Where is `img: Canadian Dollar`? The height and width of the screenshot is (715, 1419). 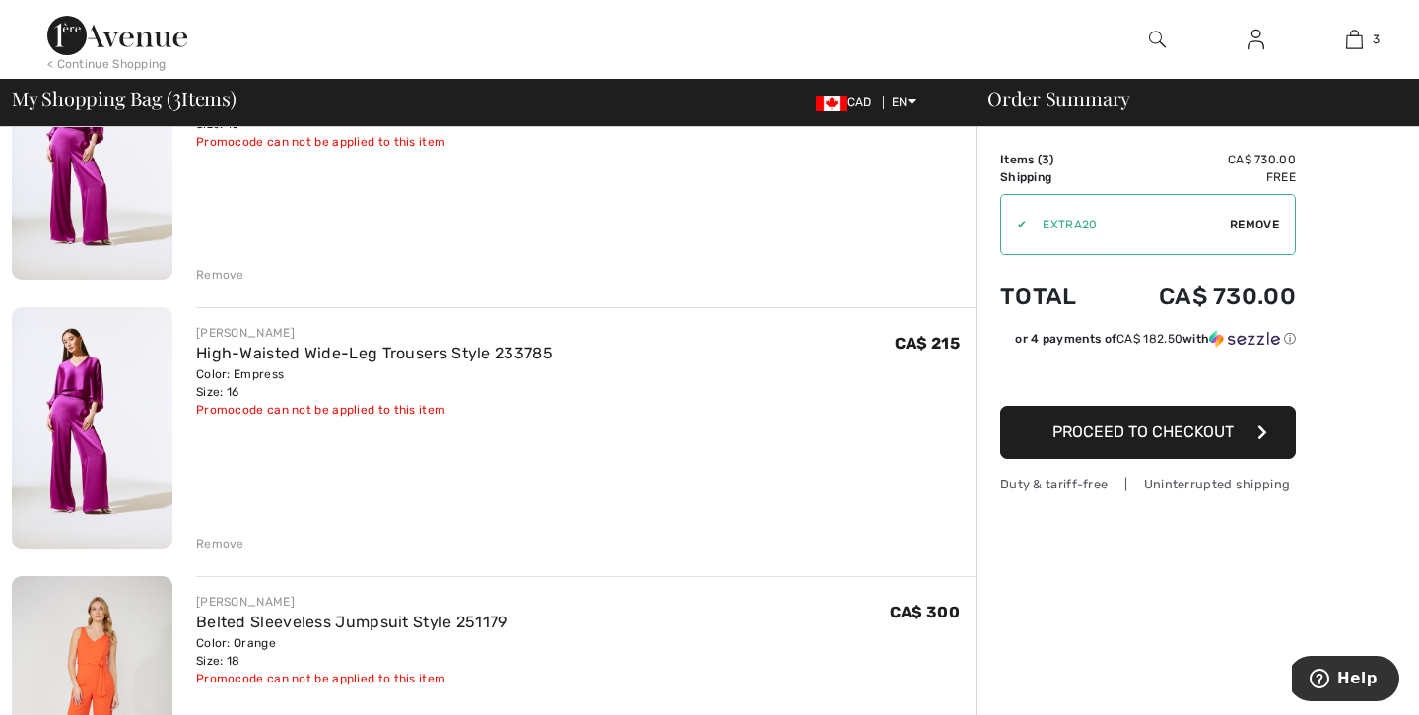 img: Canadian Dollar is located at coordinates (832, 103).